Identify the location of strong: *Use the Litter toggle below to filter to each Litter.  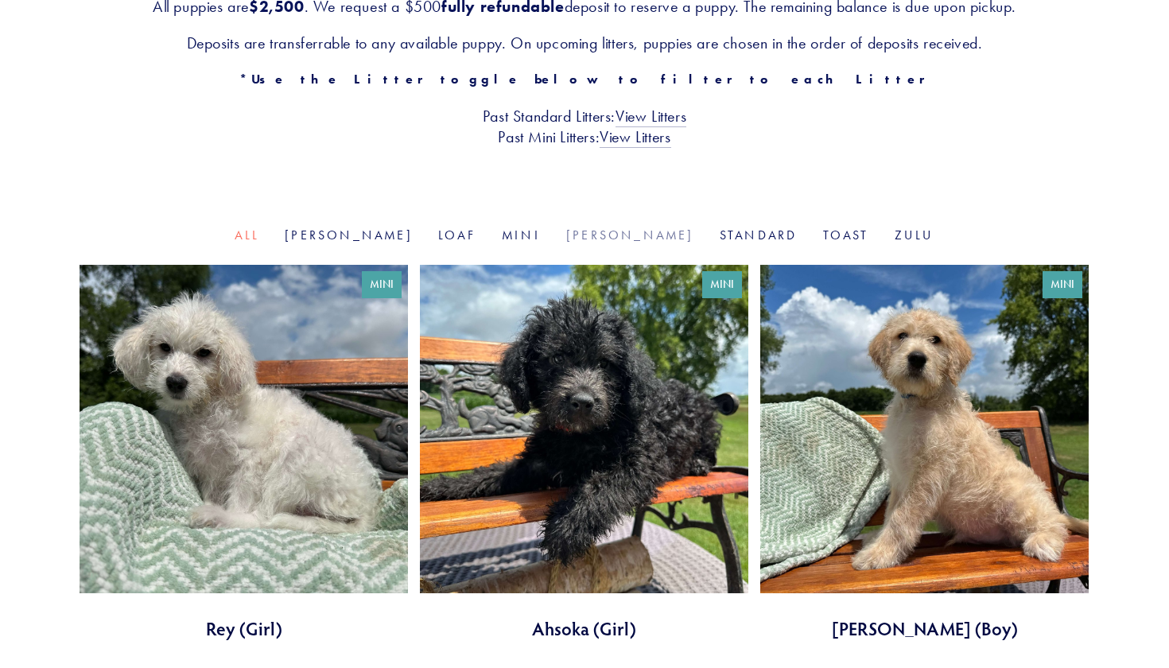
(584, 79).